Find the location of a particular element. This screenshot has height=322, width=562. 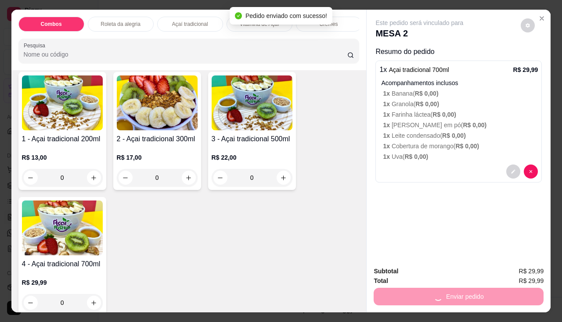

p: R$ 17,00 is located at coordinates (157, 157).